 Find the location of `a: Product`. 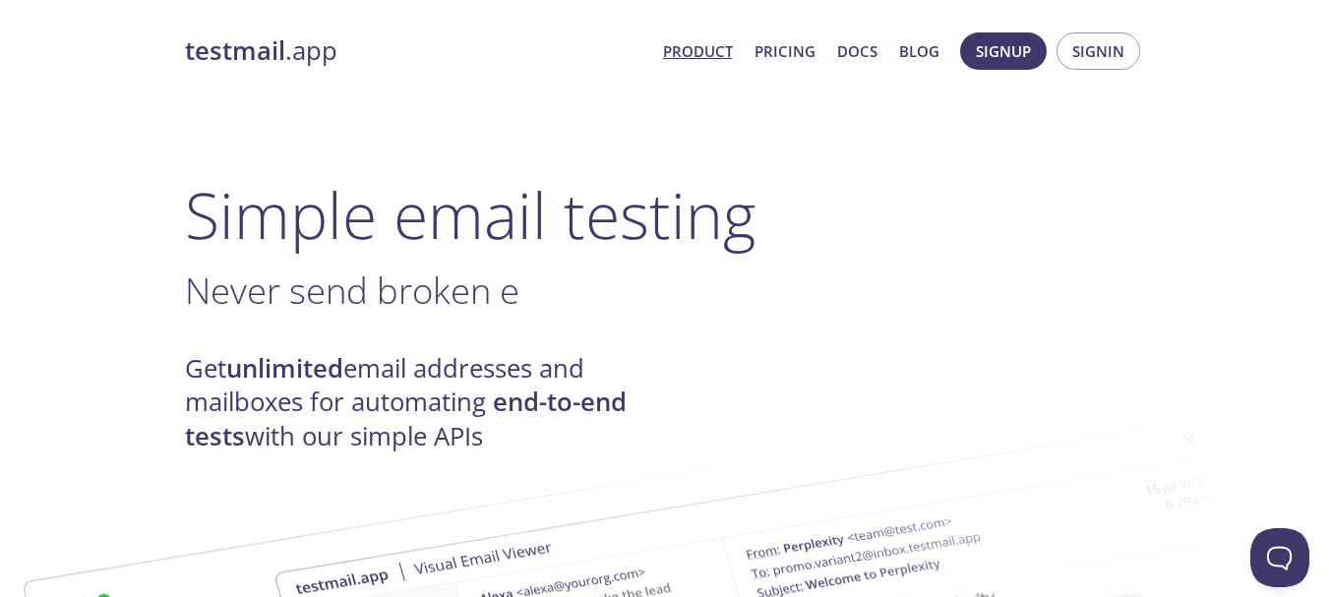

a: Product is located at coordinates (698, 51).